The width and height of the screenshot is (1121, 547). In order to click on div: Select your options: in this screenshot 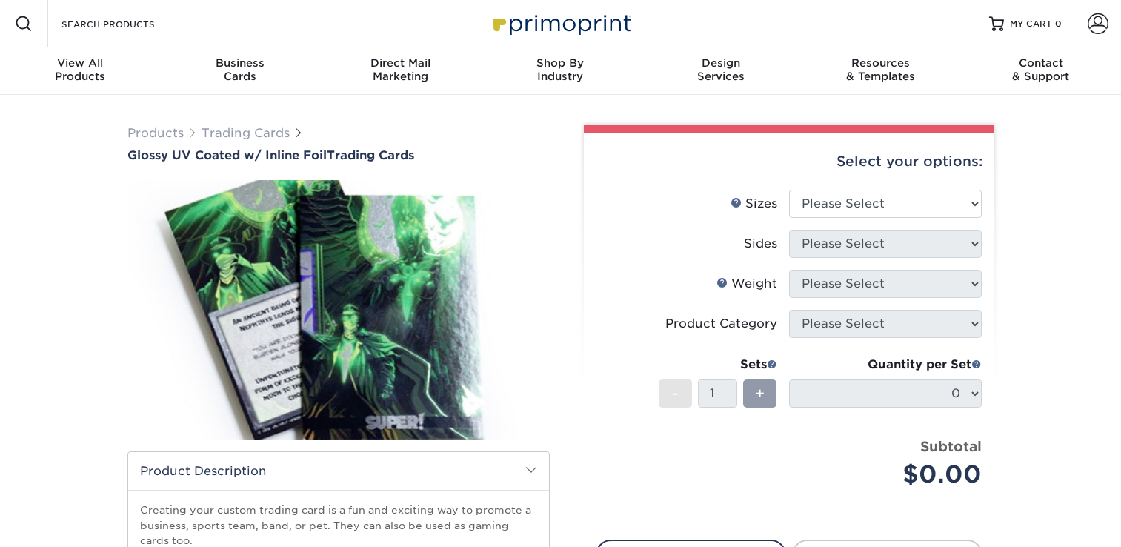, I will do `click(789, 162)`.